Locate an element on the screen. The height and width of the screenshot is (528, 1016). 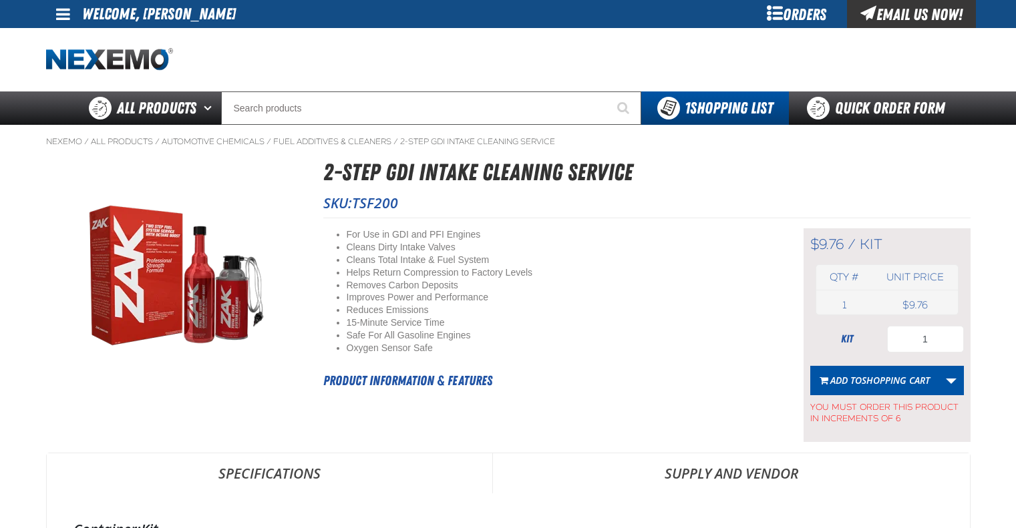
img: Nexemo logo is located at coordinates (110, 59).